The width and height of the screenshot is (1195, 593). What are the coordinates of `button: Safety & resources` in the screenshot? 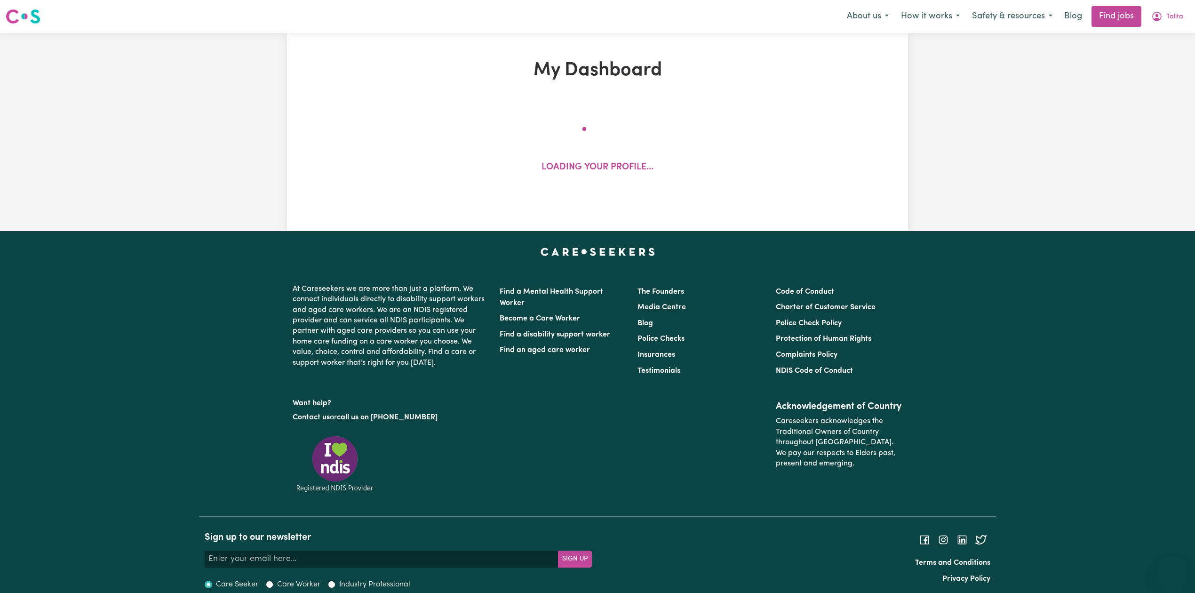 It's located at (1012, 16).